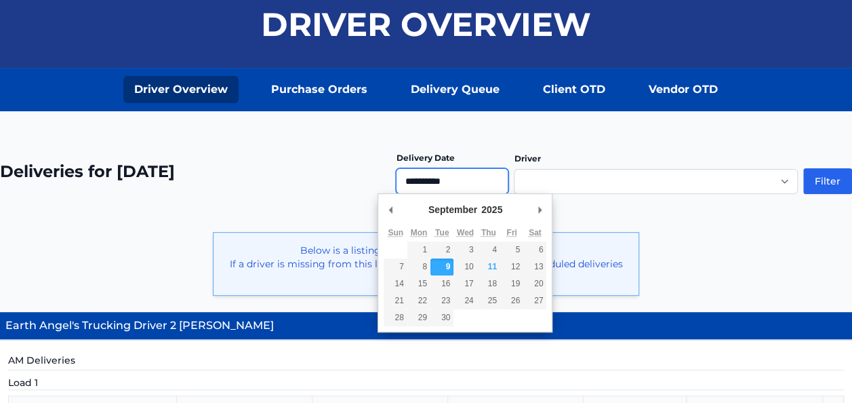 The height and width of the screenshot is (403, 852). Describe the element at coordinates (395, 266) in the screenshot. I see `button: 7` at that location.